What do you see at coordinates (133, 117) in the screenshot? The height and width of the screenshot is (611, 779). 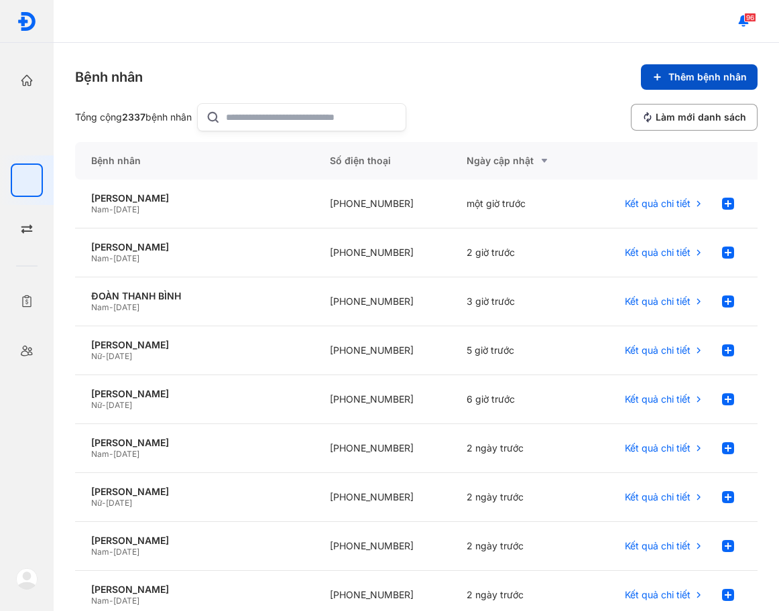 I see `div: Tổng cộng bệnh nhân` at bounding box center [133, 117].